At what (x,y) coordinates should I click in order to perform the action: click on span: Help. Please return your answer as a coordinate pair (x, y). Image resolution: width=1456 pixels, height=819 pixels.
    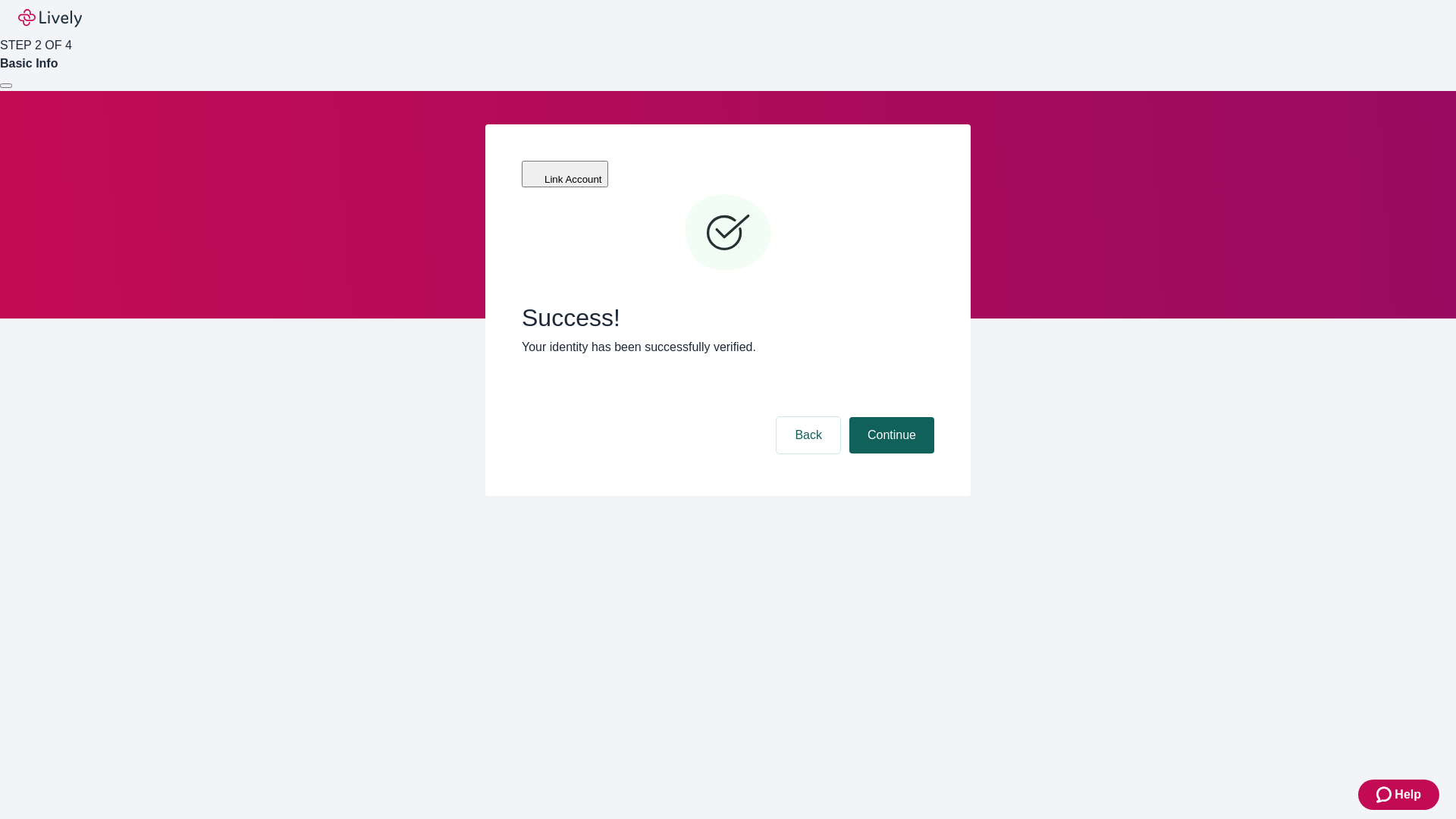
    Looking at the image, I should click on (1408, 795).